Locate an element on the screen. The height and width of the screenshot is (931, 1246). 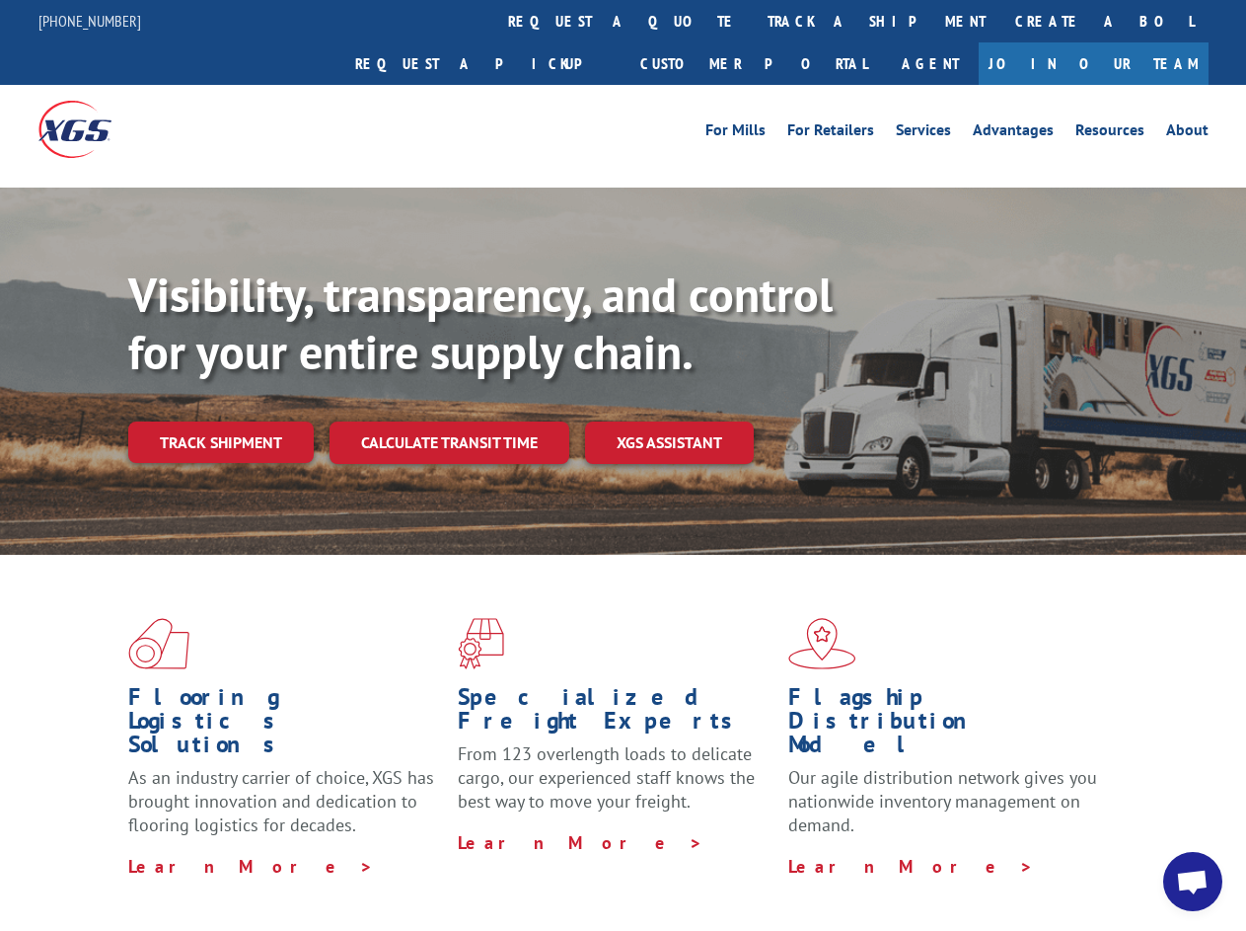
img: xgs-icon-total-supply-chain-intelligence-red is located at coordinates (159, 643).